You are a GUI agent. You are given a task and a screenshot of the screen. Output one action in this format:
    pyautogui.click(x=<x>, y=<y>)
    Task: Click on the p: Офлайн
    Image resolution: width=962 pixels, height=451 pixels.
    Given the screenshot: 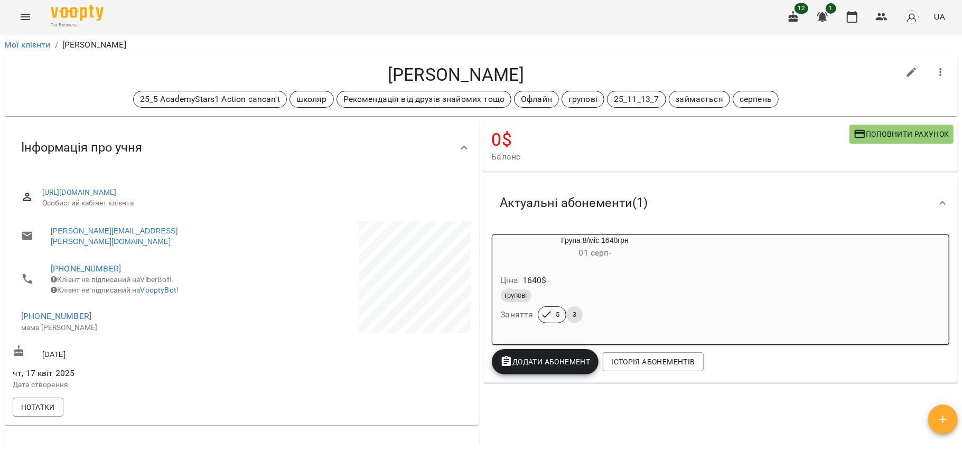 What is the action you would take?
    pyautogui.click(x=536, y=99)
    